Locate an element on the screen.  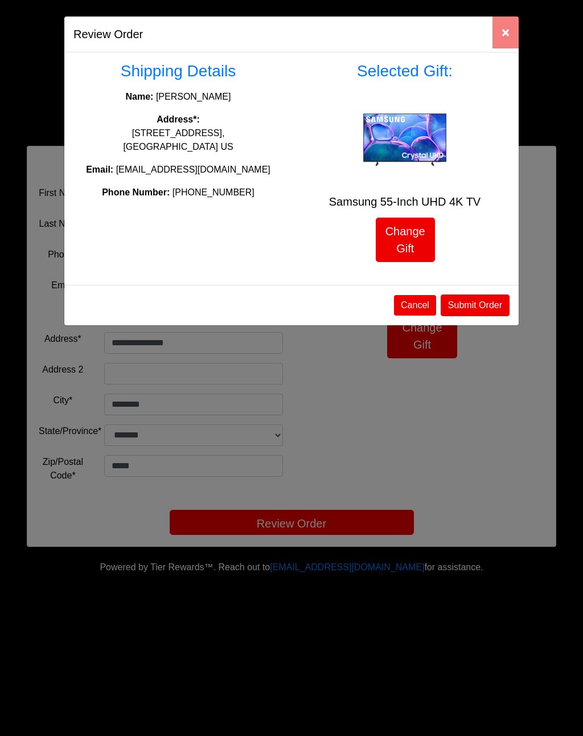
h3: Selected Gift: is located at coordinates (405, 71).